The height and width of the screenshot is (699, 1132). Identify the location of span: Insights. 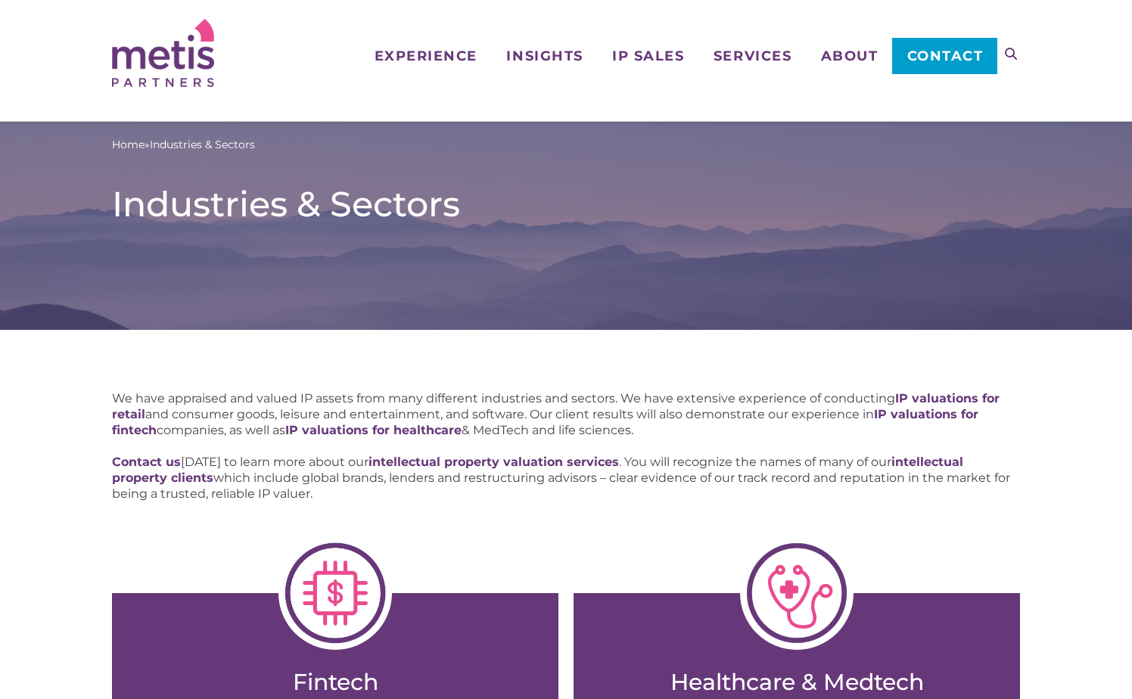
(544, 56).